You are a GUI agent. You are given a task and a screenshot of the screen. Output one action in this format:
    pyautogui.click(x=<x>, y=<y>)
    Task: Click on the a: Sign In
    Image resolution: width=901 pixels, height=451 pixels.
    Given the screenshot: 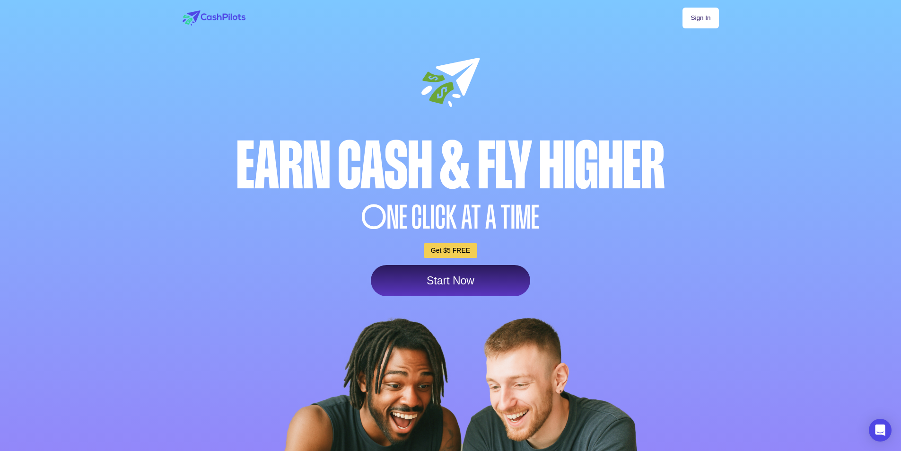 What is the action you would take?
    pyautogui.click(x=700, y=18)
    